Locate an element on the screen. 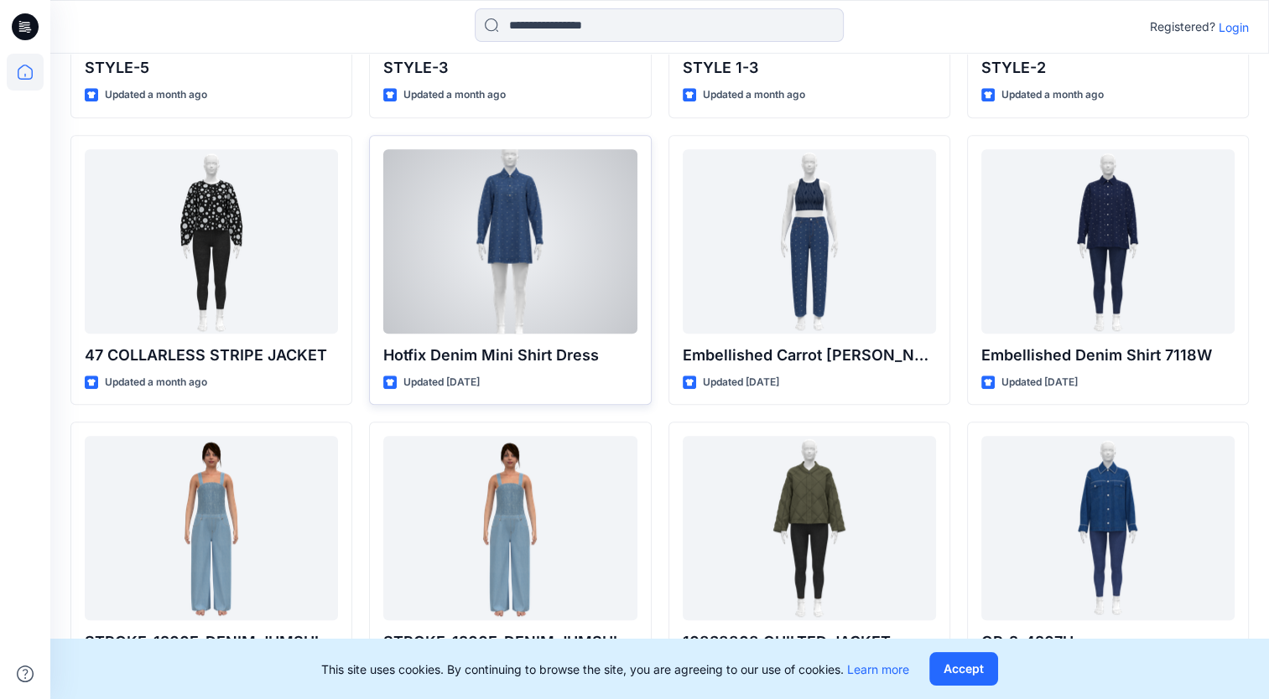 Image resolution: width=1269 pixels, height=699 pixels. a: Embellished Carrot Jean 0157 is located at coordinates (809, 242).